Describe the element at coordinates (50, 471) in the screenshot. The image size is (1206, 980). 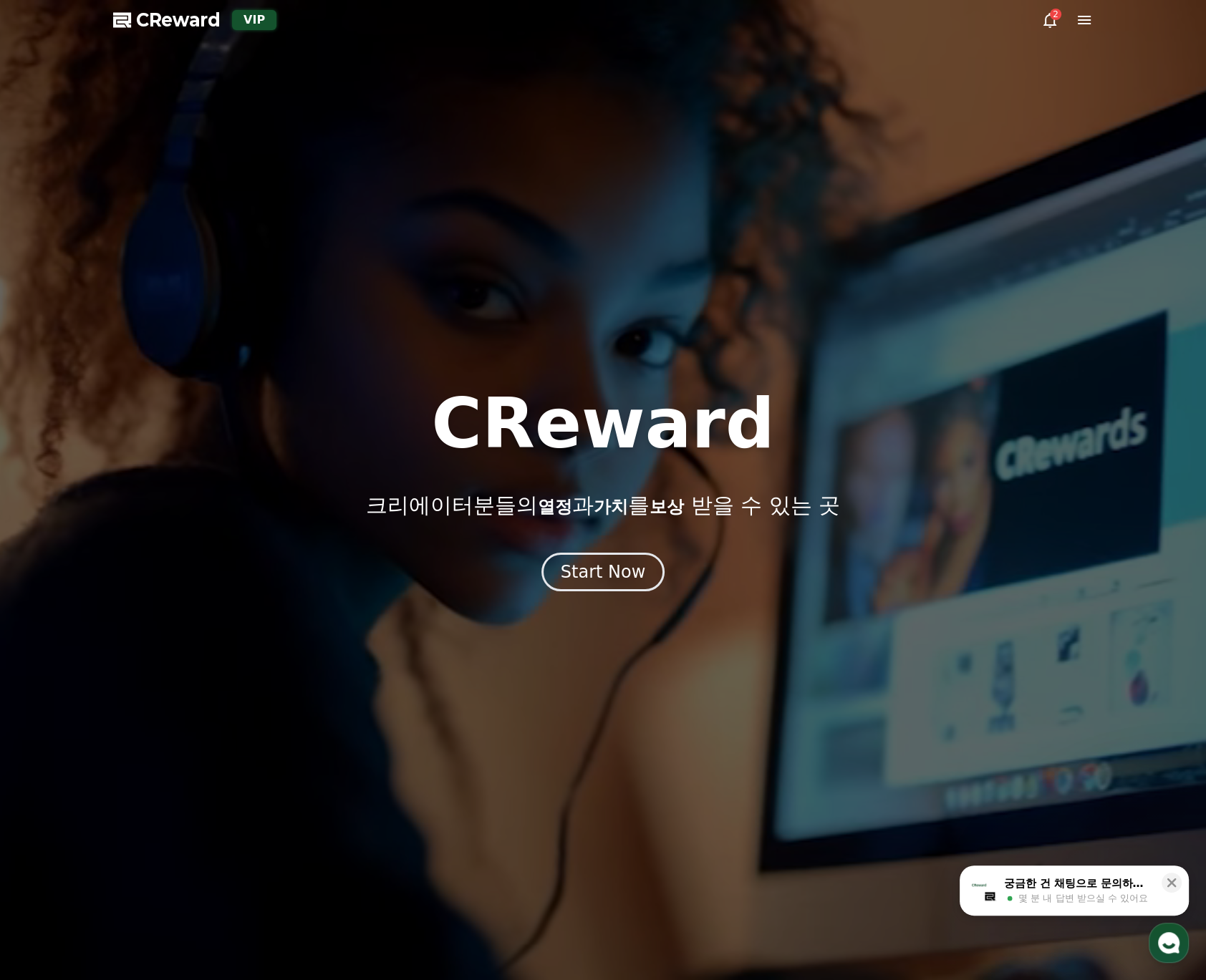
I see `a: 홈` at that location.